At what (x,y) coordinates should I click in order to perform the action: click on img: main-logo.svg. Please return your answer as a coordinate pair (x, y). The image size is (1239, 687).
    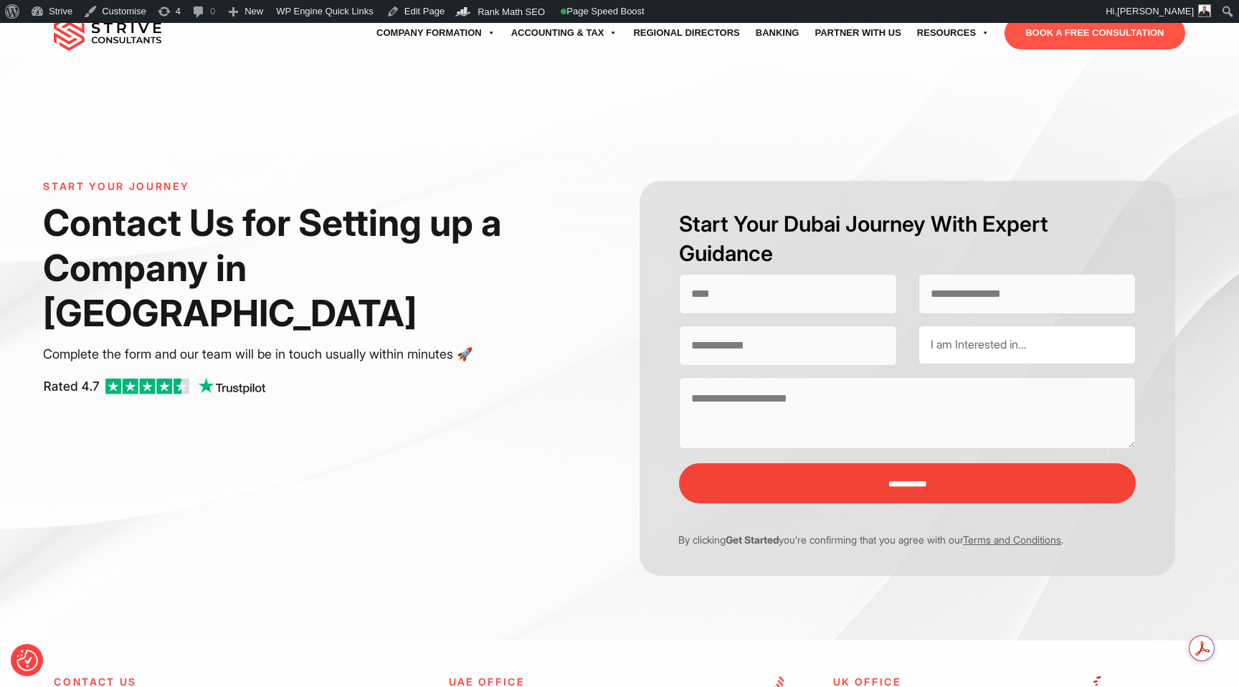
    Looking at the image, I should click on (108, 33).